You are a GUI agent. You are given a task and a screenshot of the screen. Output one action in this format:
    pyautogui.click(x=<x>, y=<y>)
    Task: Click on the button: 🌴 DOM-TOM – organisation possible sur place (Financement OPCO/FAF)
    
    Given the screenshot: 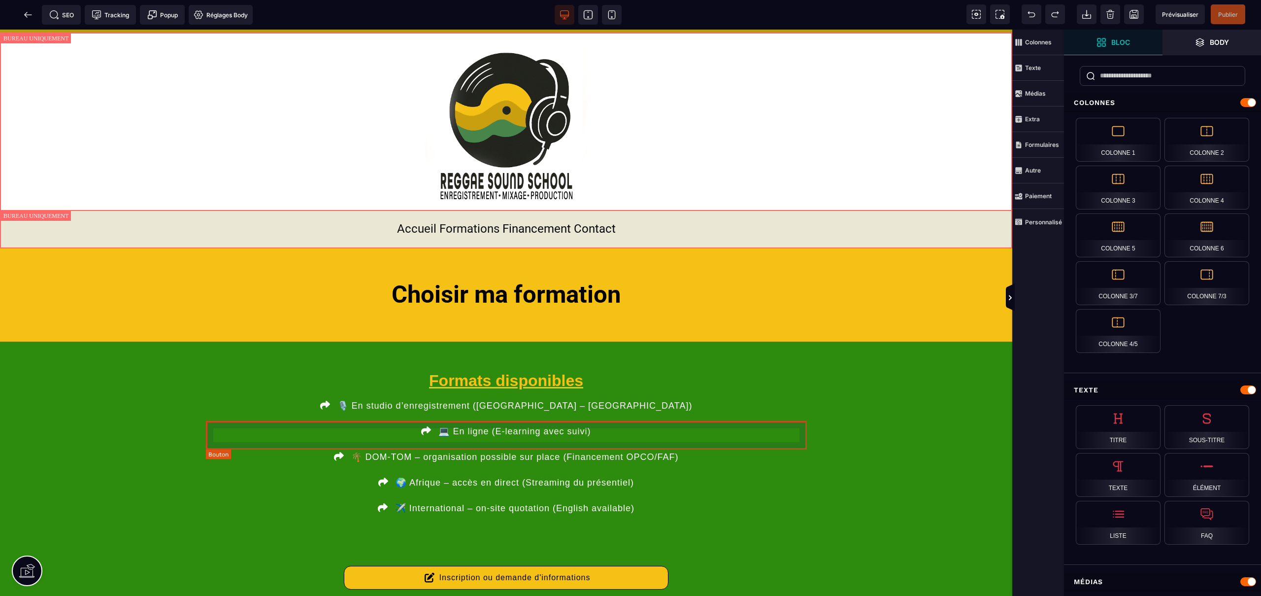 What is the action you would take?
    pyautogui.click(x=506, y=427)
    